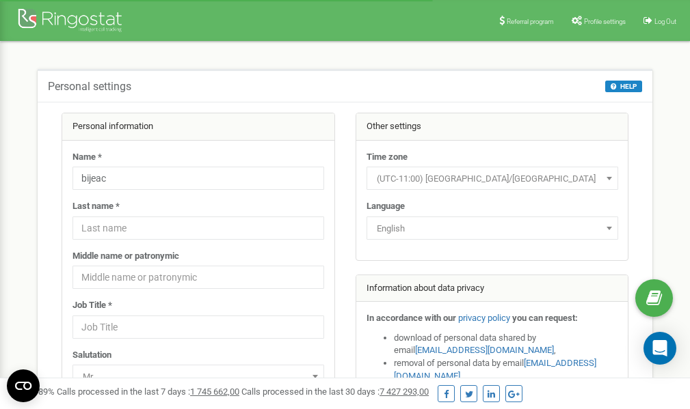  What do you see at coordinates (126, 256) in the screenshot?
I see `label: Middle name or patronymic` at bounding box center [126, 256].